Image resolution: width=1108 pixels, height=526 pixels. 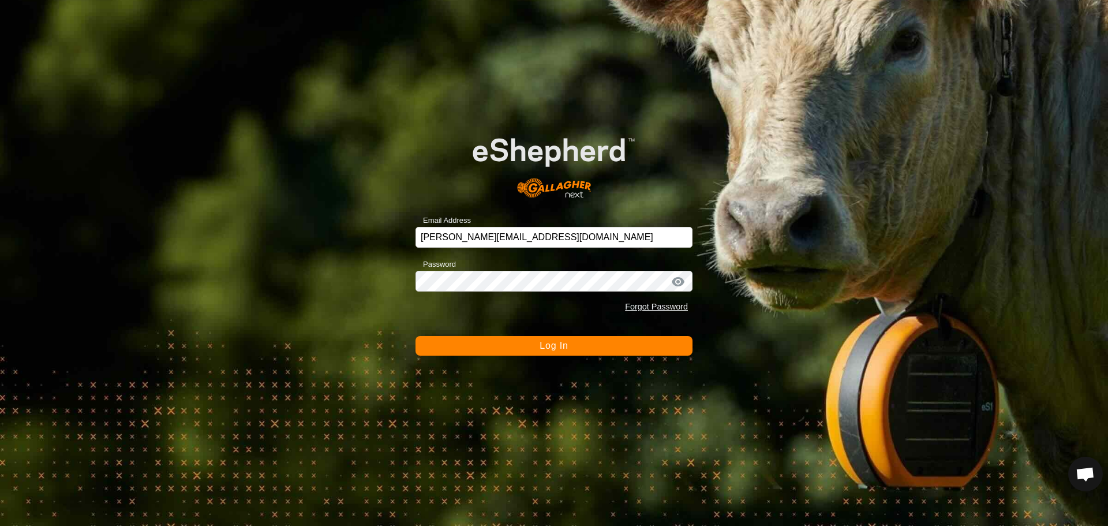 What do you see at coordinates (656, 306) in the screenshot?
I see `a: Forgot Password` at bounding box center [656, 306].